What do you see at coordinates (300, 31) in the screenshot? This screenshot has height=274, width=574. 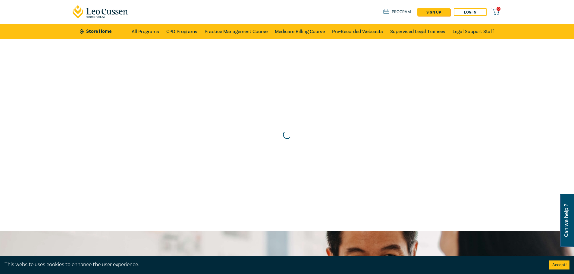 I see `a: Medicare Billing Course` at bounding box center [300, 31].